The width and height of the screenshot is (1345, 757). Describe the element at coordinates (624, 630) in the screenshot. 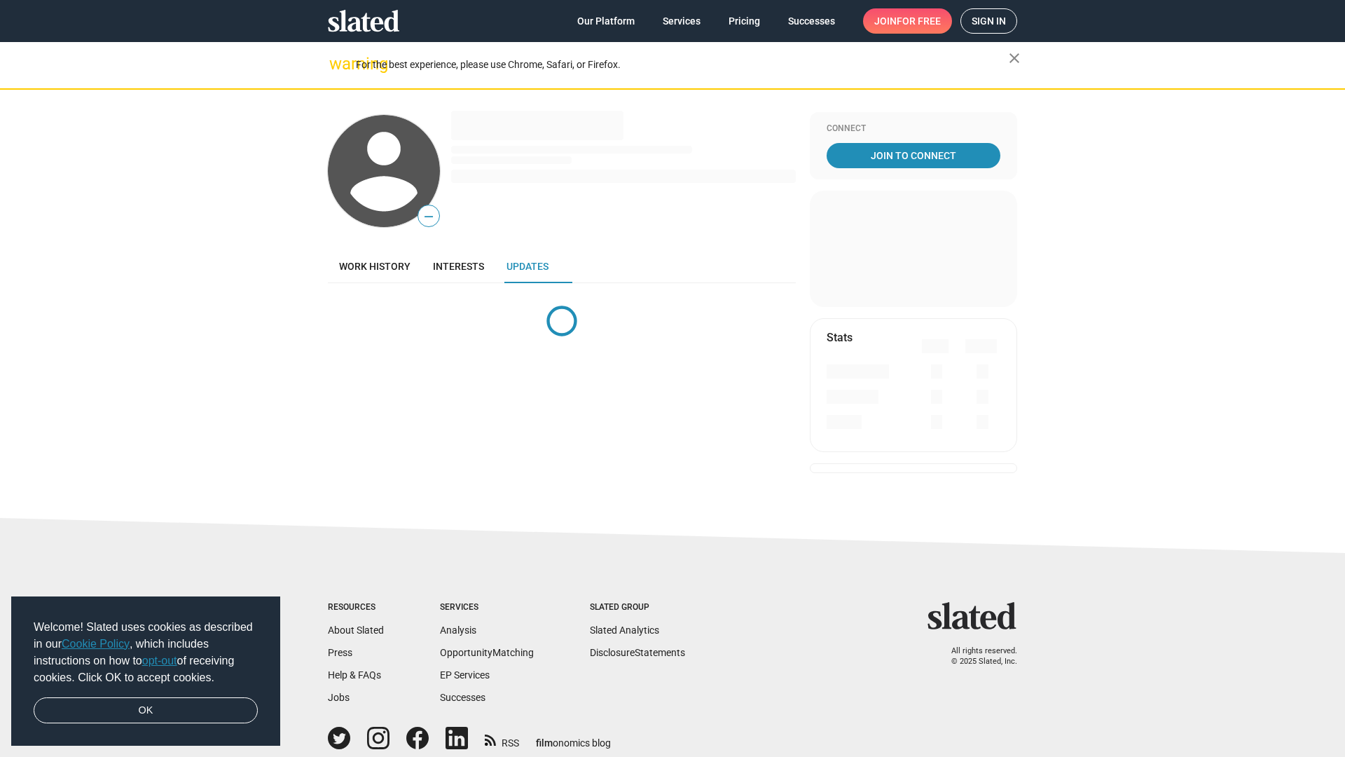

I see `a: Slated Analytics` at that location.